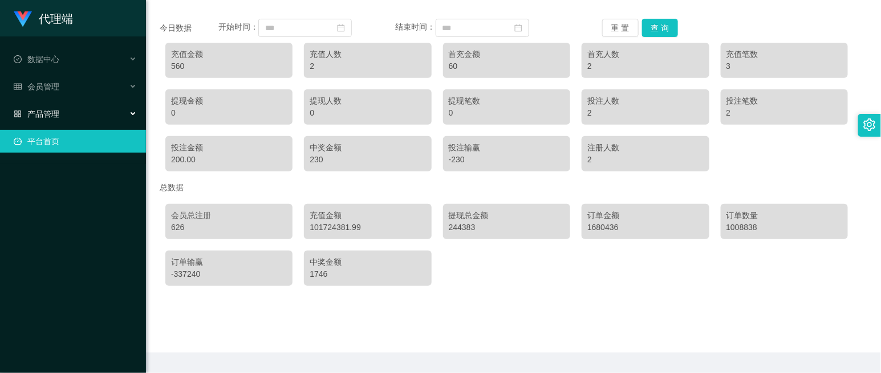 This screenshot has height=373, width=881. What do you see at coordinates (229, 262) in the screenshot?
I see `div: 订单输赢` at bounding box center [229, 262].